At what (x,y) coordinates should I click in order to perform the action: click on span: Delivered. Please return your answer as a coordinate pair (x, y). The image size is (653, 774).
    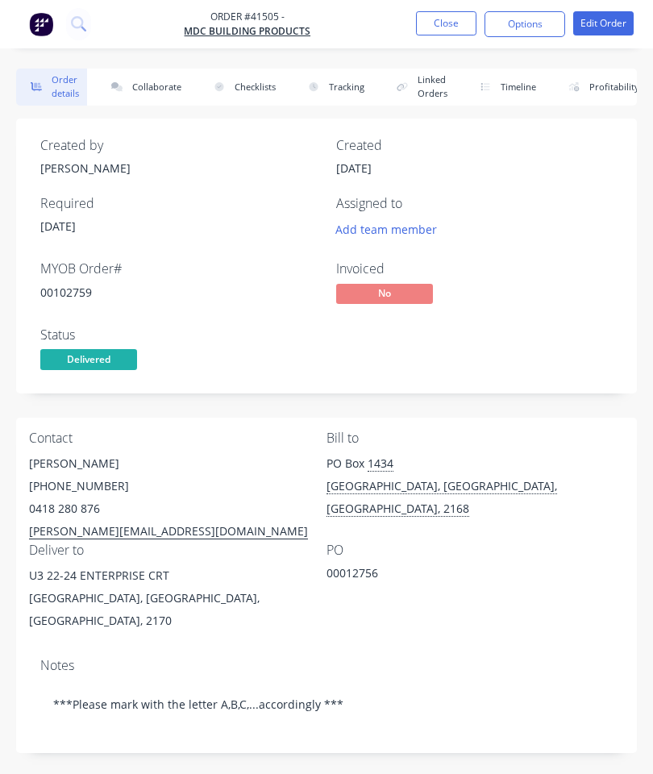
    Looking at the image, I should click on (89, 359).